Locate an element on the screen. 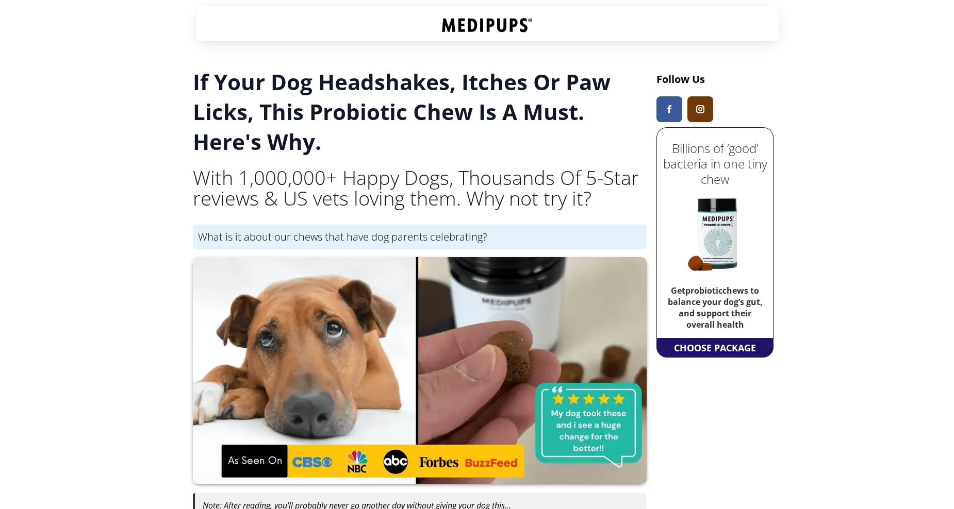 This screenshot has height=509, width=954. div: What is it about our chews that have dog parents celebrating? is located at coordinates (420, 237).